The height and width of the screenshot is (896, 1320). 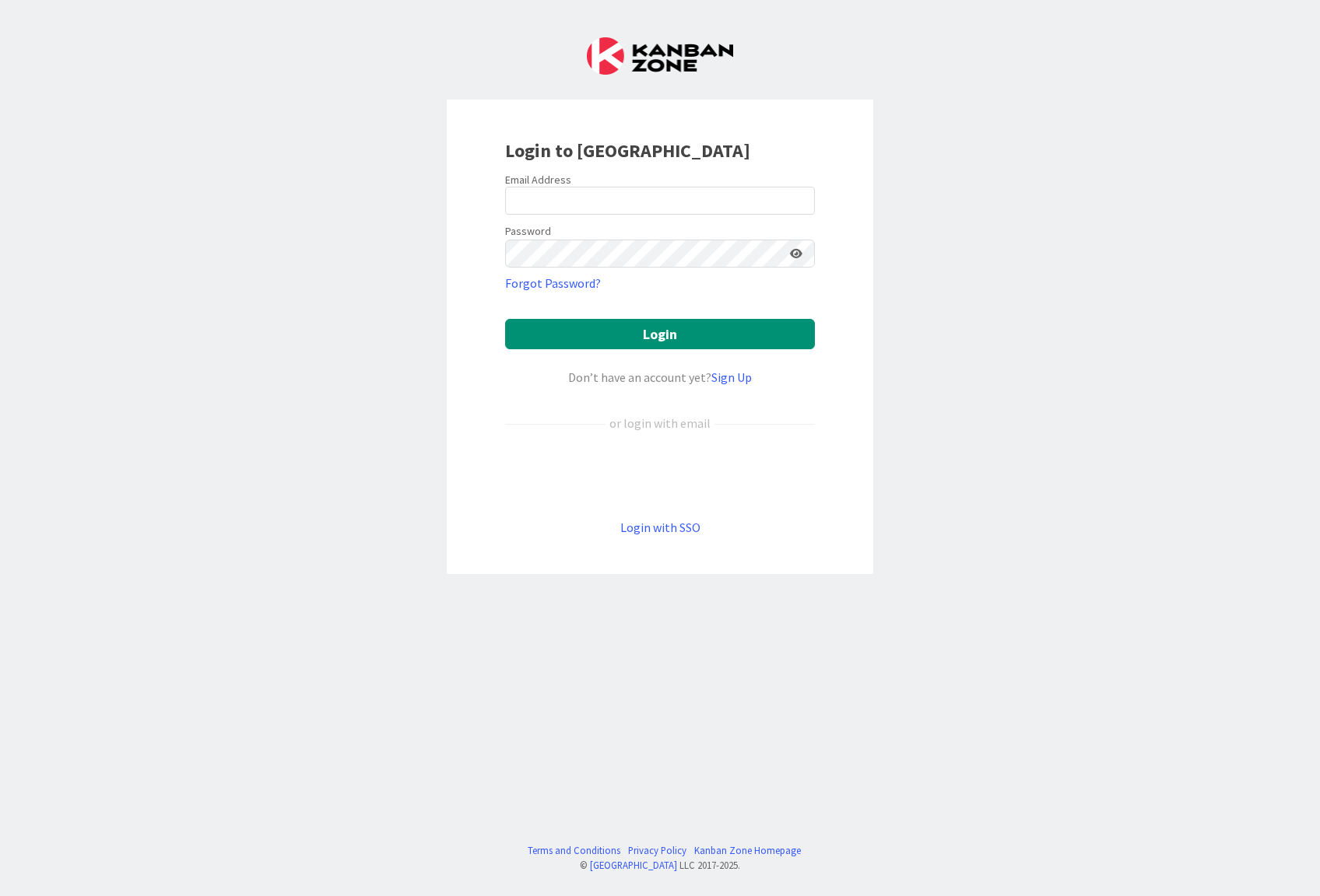 I want to click on img: Kanban Zone, so click(x=660, y=56).